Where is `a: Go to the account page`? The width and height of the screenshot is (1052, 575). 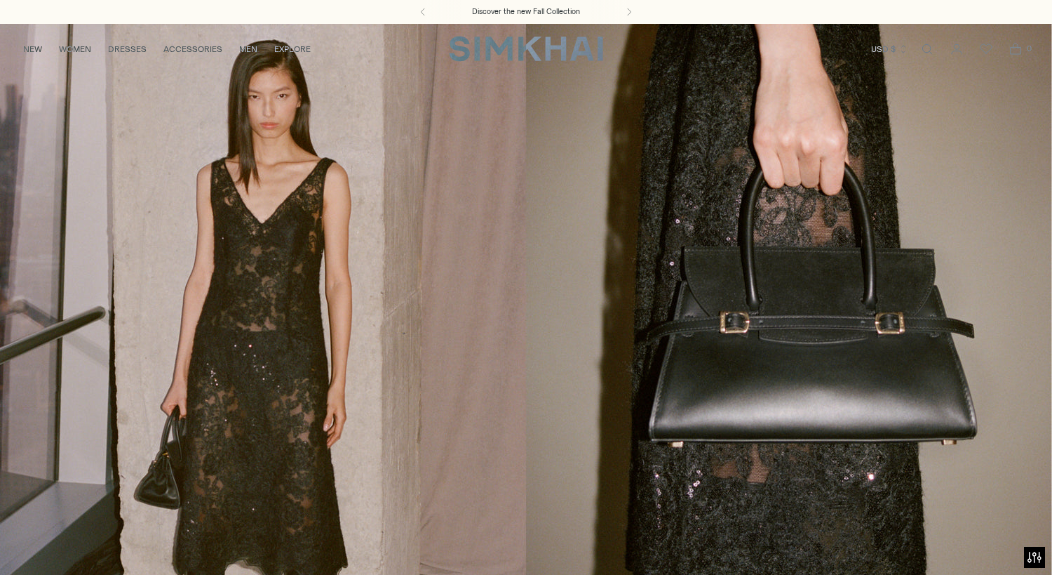 a: Go to the account page is located at coordinates (957, 49).